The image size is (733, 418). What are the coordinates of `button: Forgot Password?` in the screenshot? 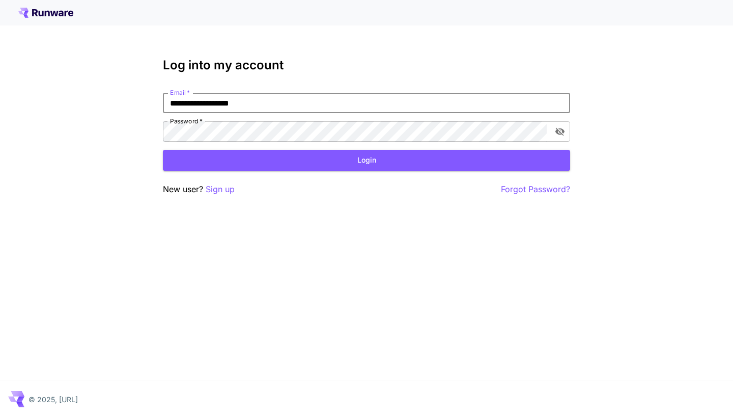 It's located at (536, 189).